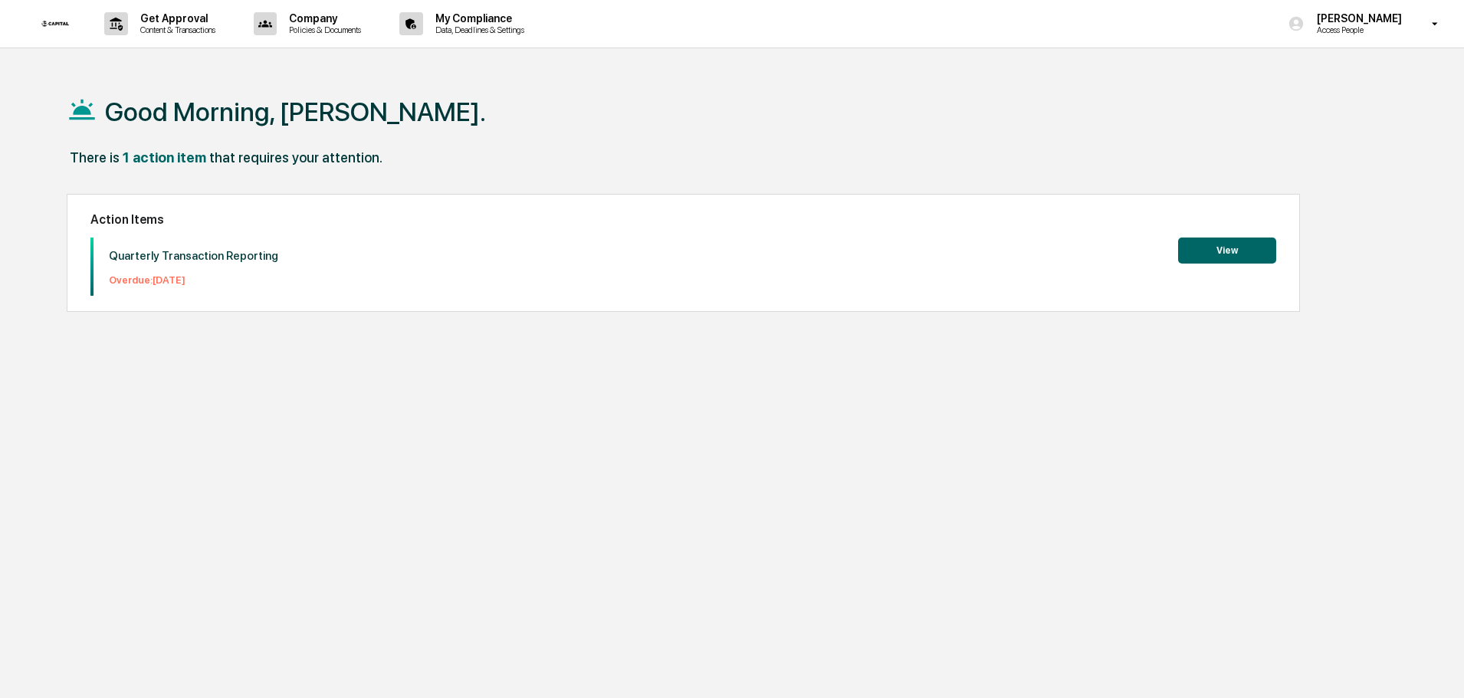 The height and width of the screenshot is (698, 1464). Describe the element at coordinates (1227, 249) in the screenshot. I see `a: View` at that location.